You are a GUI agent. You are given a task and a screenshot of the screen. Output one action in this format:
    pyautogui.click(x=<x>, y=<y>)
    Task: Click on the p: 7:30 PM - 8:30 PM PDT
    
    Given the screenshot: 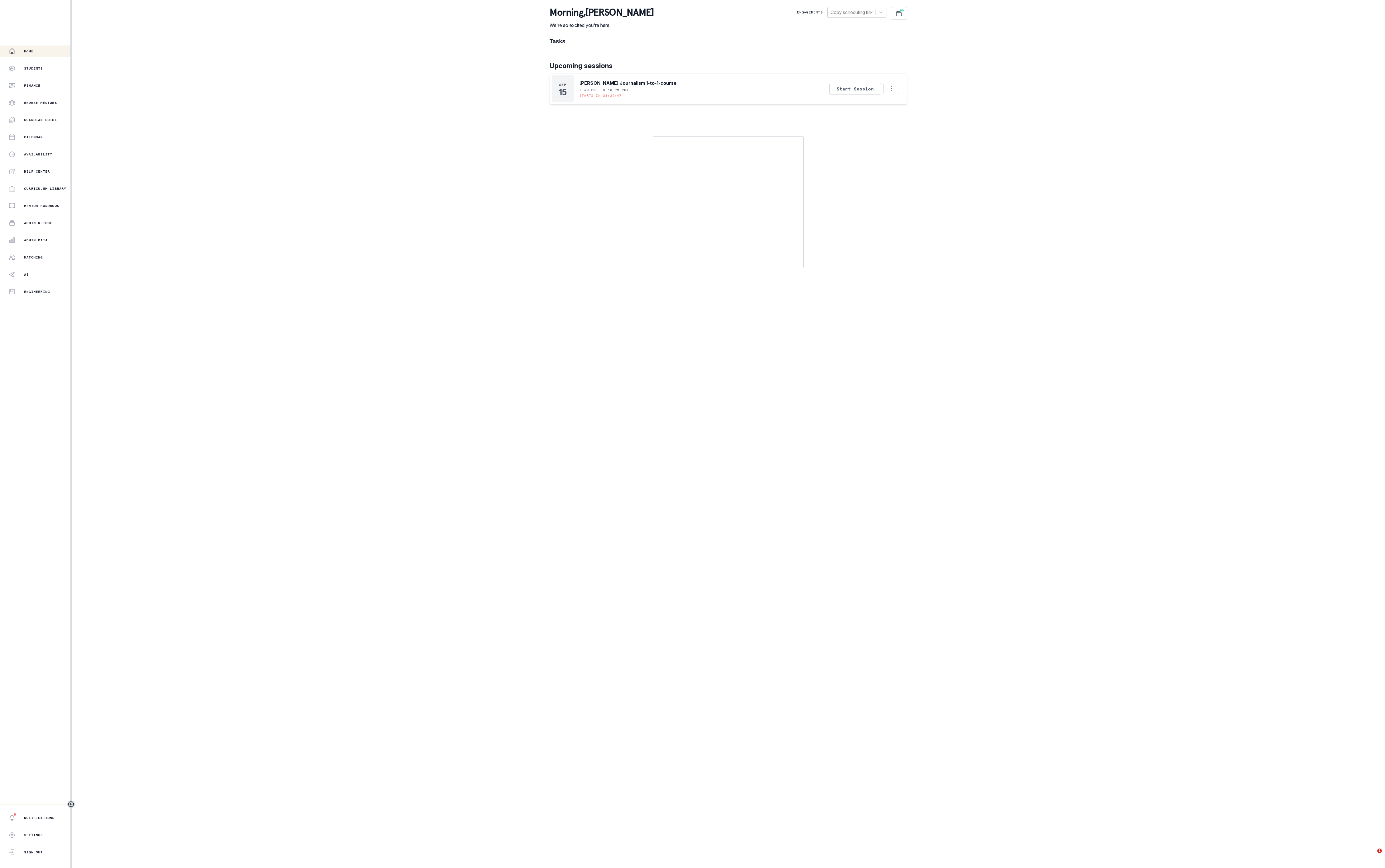 What is the action you would take?
    pyautogui.click(x=604, y=90)
    